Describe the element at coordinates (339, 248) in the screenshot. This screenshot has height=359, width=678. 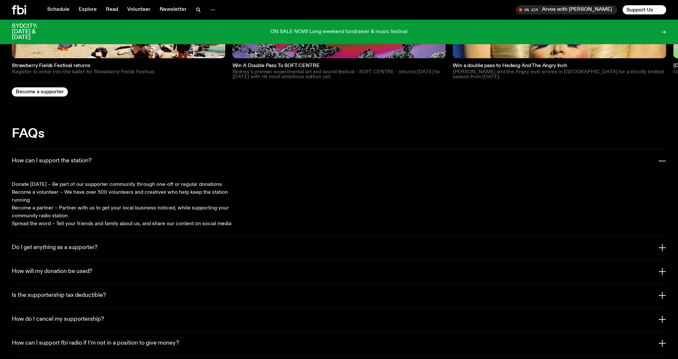
I see `button: Do I get anything as a supporter?` at that location.